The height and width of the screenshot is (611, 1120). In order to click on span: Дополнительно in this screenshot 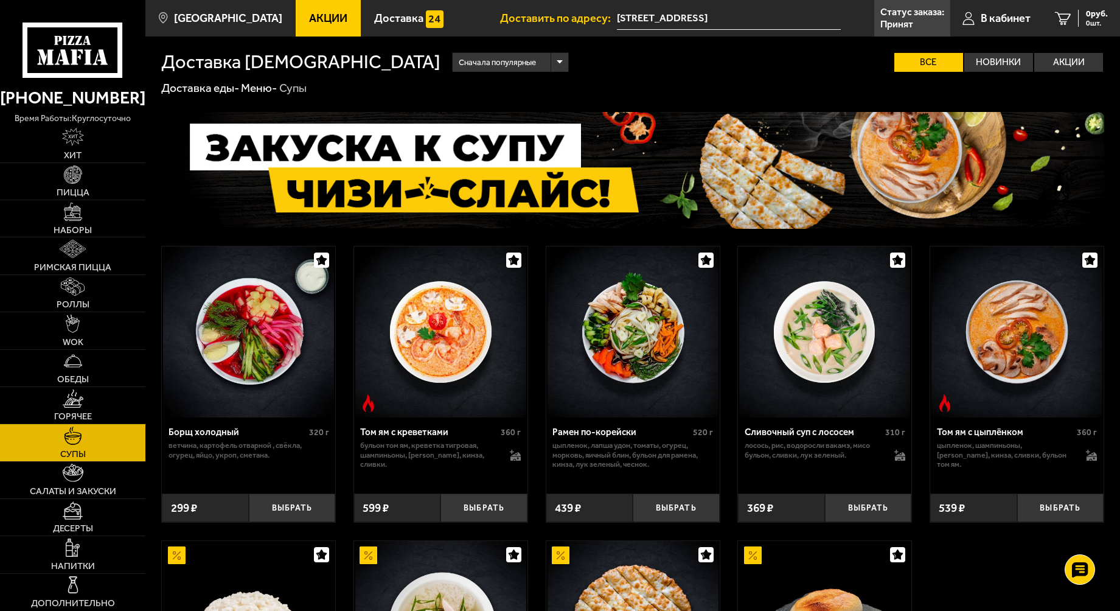, I will do `click(73, 603)`.